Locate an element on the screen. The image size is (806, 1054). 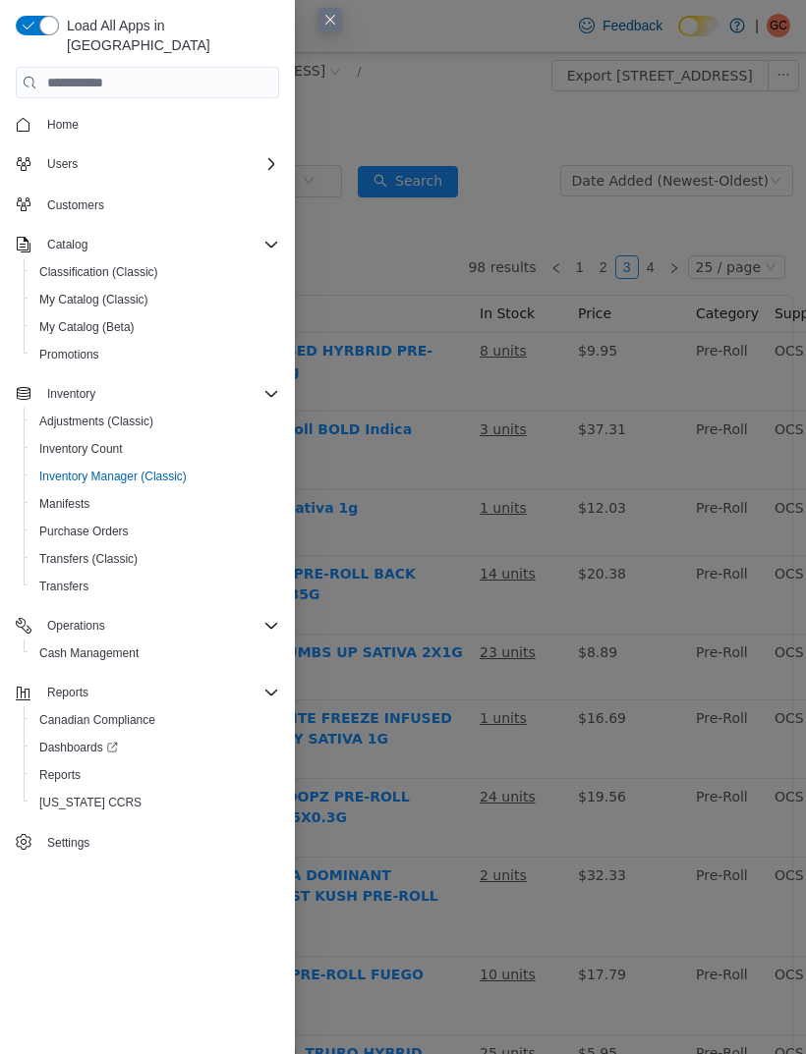
span: Canadian Compliance is located at coordinates (155, 720).